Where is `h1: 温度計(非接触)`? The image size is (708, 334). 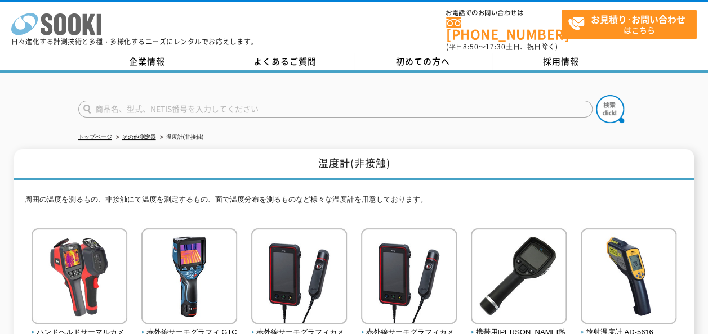
h1: 温度計(非接触) is located at coordinates (354, 164).